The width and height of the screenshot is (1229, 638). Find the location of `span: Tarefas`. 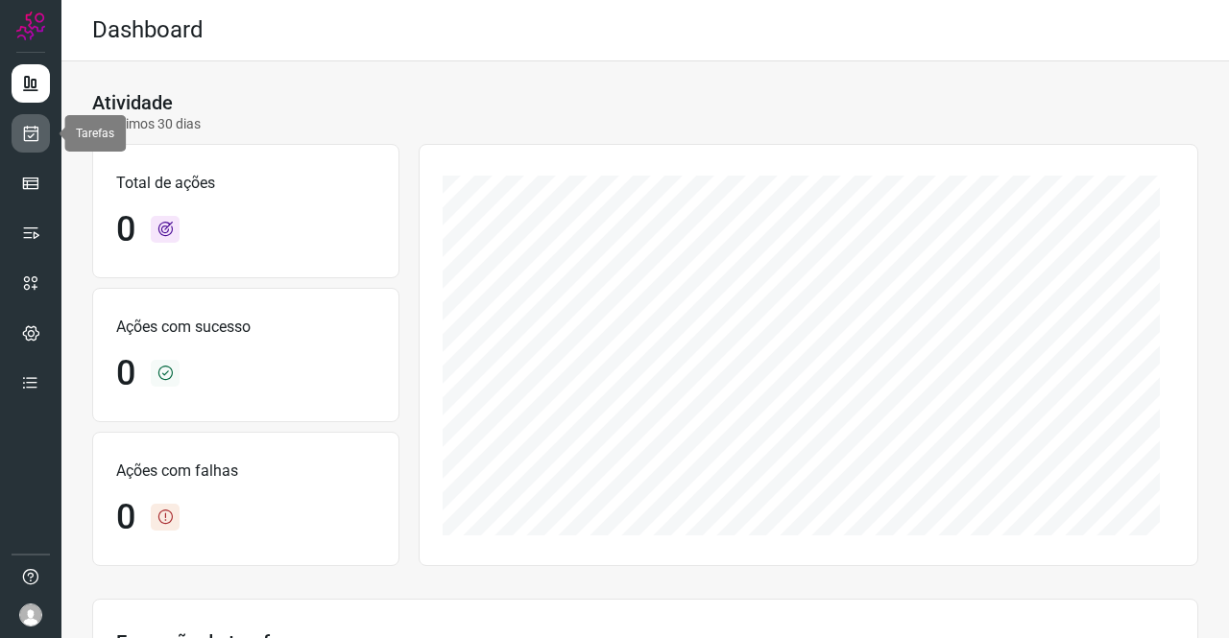

span: Tarefas is located at coordinates (95, 133).